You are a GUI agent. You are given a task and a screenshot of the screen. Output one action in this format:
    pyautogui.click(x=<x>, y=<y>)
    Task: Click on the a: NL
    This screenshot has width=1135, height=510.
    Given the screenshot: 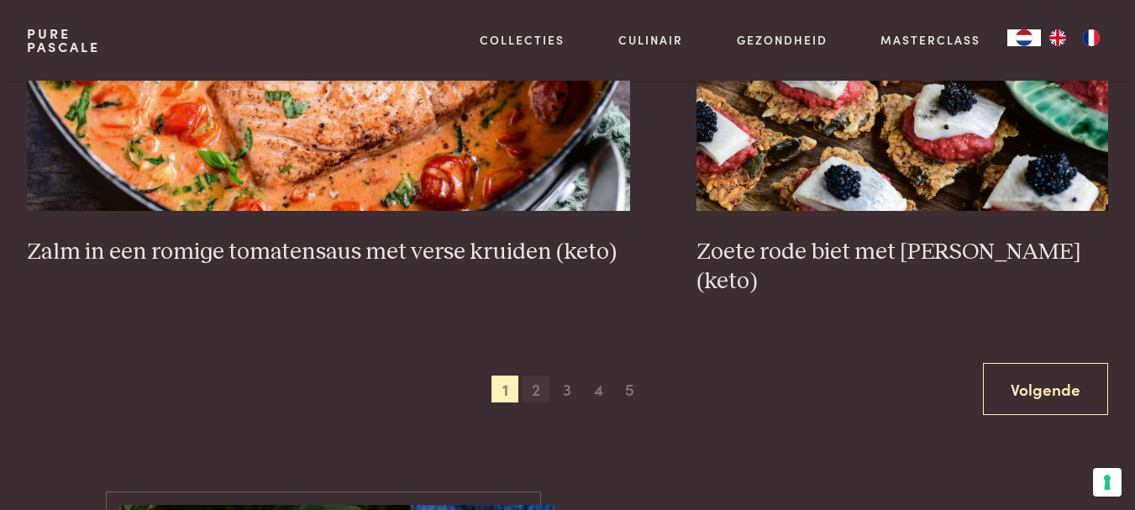 What is the action you would take?
    pyautogui.click(x=1024, y=38)
    